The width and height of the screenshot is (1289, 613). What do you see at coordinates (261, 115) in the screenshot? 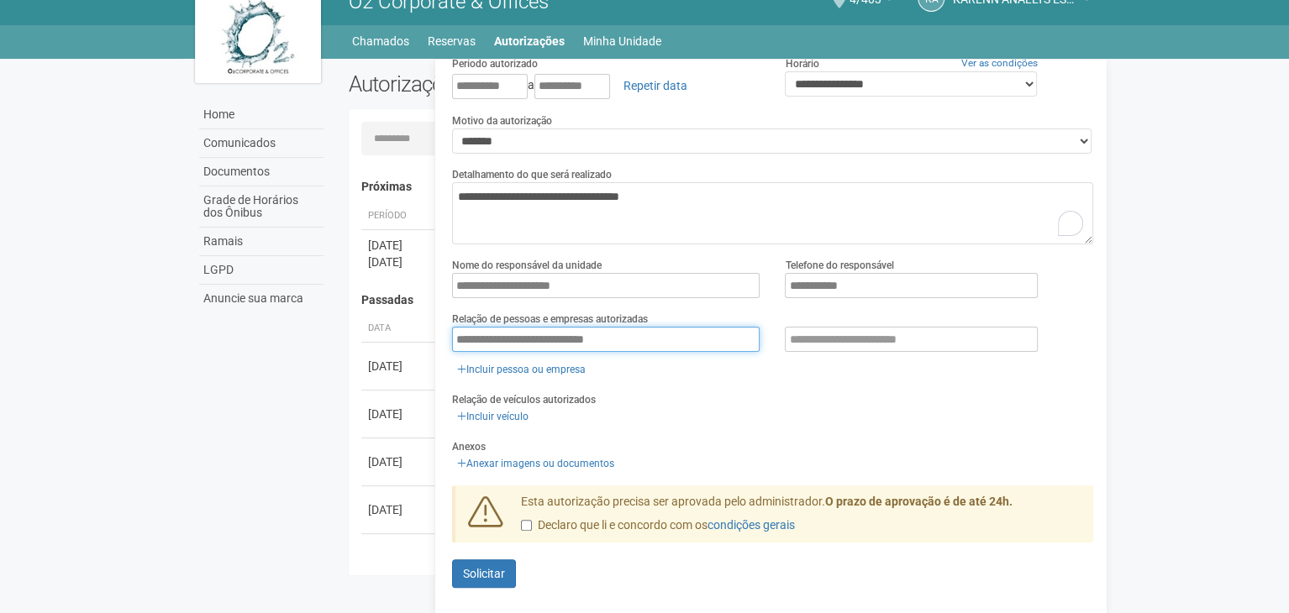
I see `a: Home` at bounding box center [261, 115].